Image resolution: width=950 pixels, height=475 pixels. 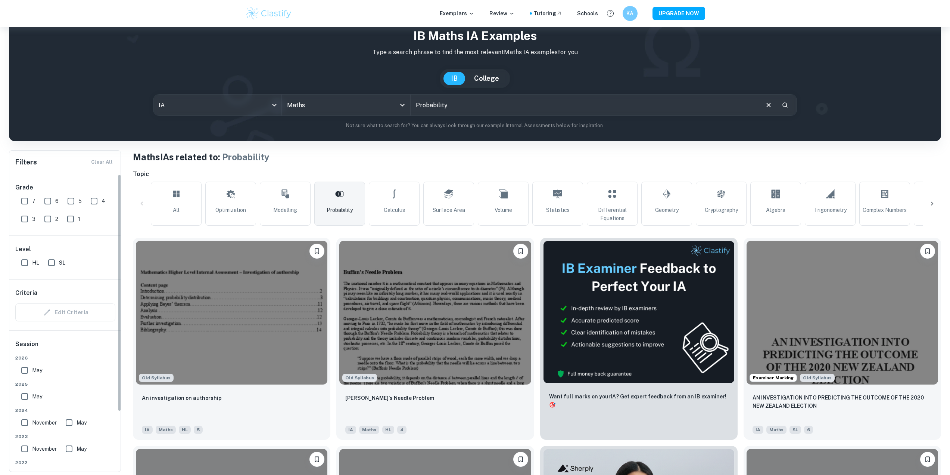 I want to click on span: Geometry, so click(x=667, y=210).